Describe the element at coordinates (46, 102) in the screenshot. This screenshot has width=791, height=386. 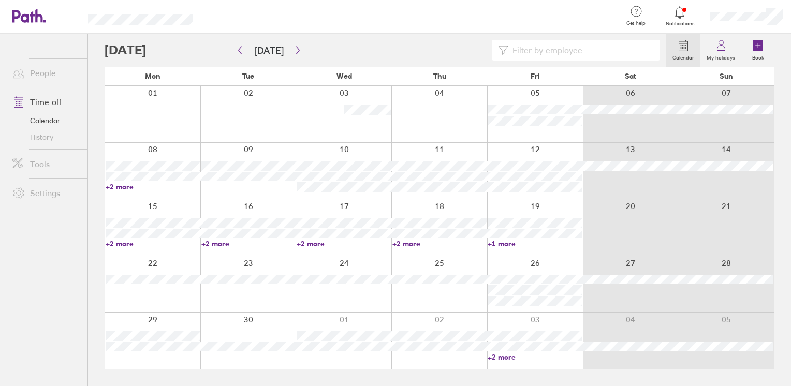
I see `a: Time off` at that location.